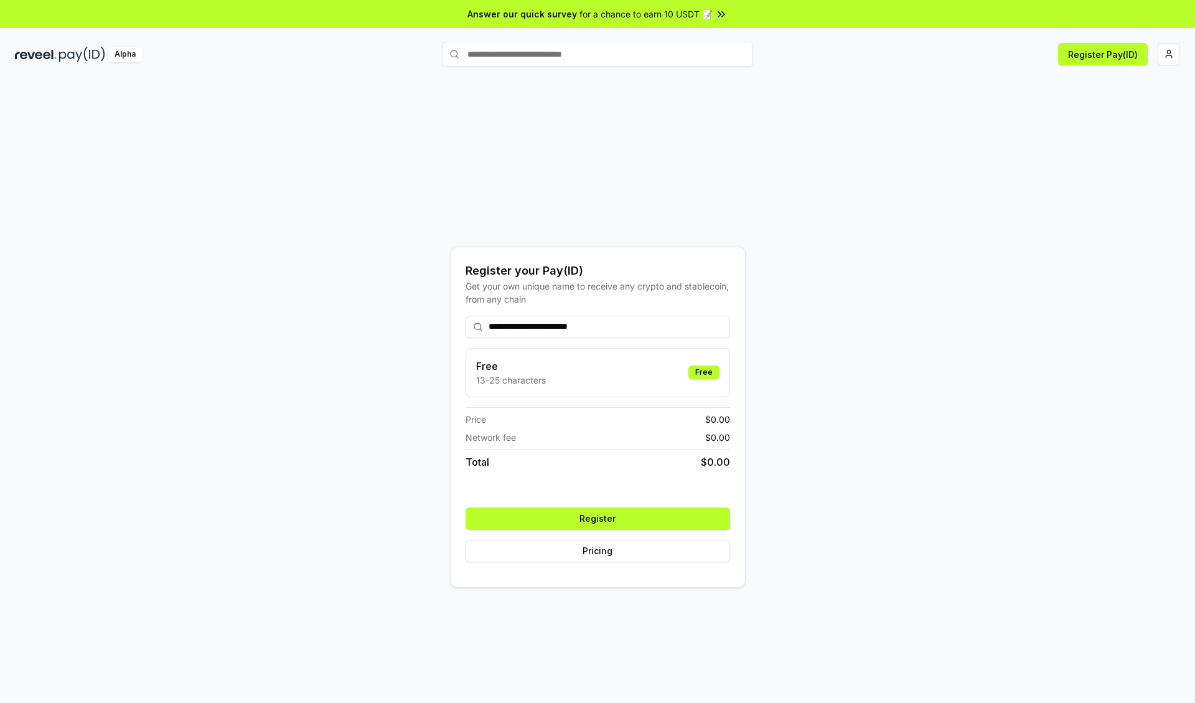  What do you see at coordinates (598, 519) in the screenshot?
I see `button: Register` at bounding box center [598, 519].